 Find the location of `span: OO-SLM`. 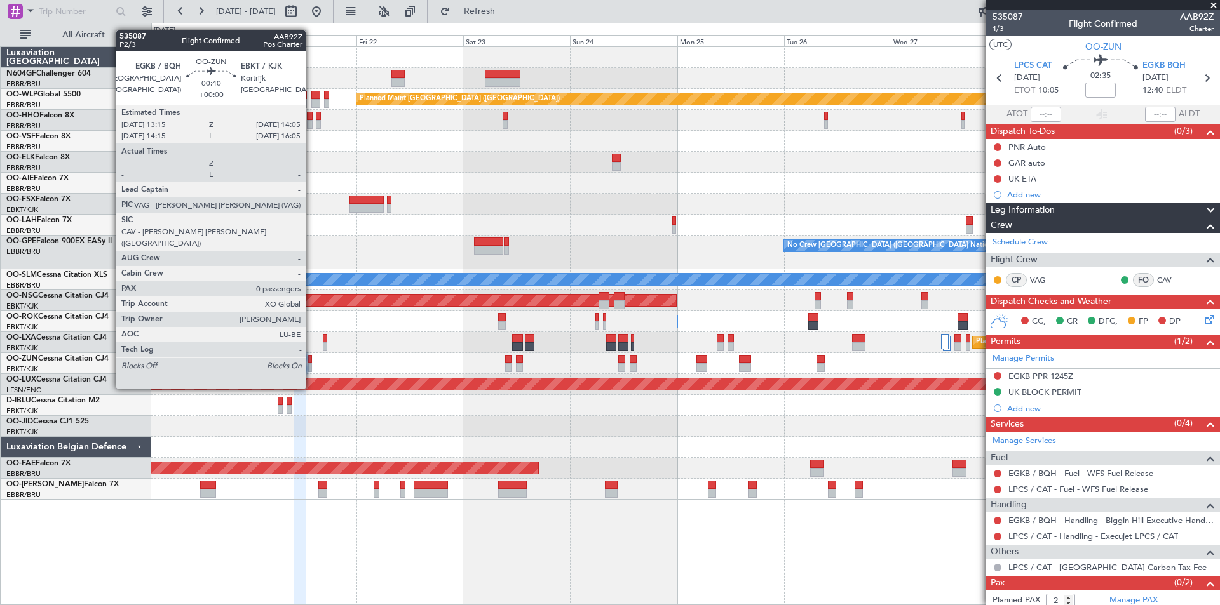

span: OO-SLM is located at coordinates (22, 275).